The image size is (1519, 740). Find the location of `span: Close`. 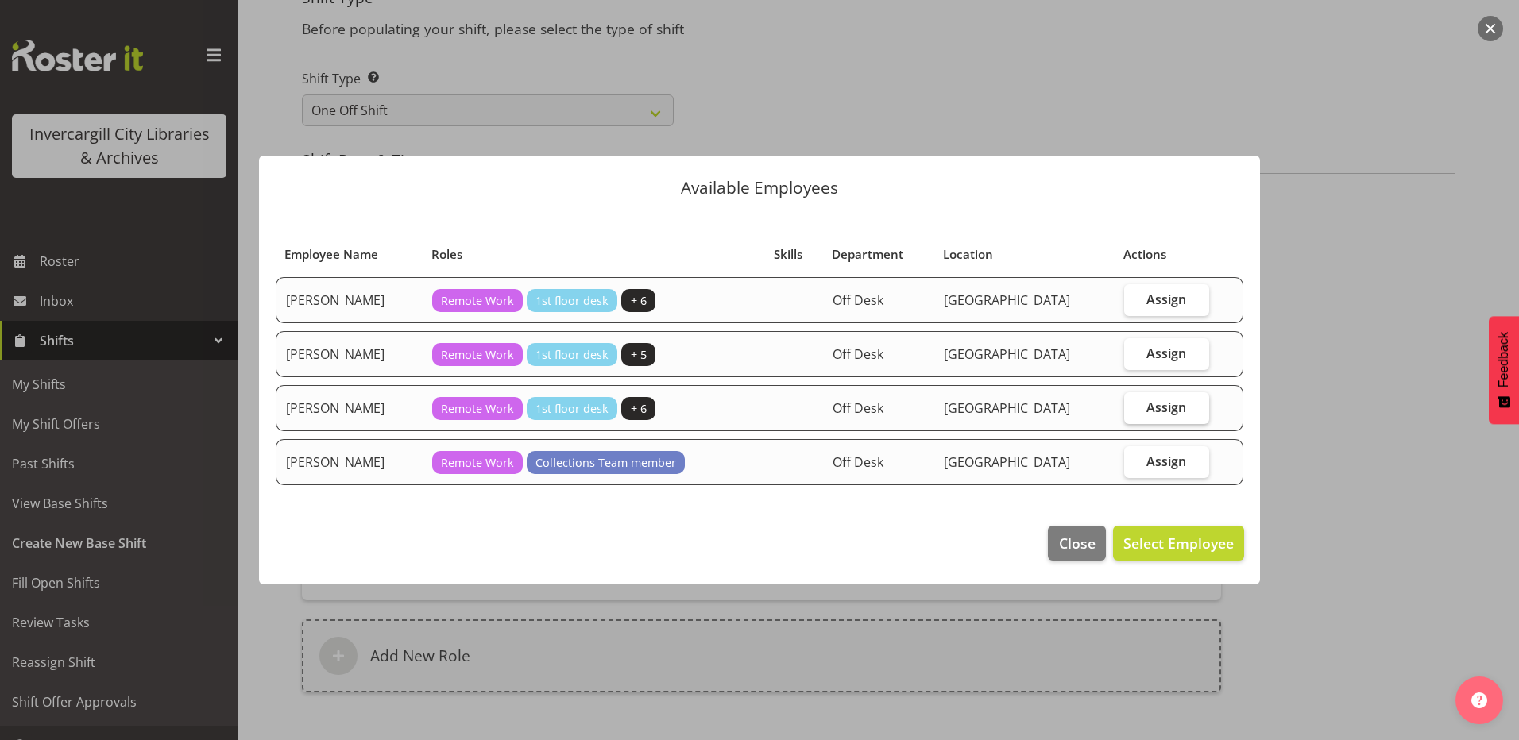

span: Close is located at coordinates (1077, 543).